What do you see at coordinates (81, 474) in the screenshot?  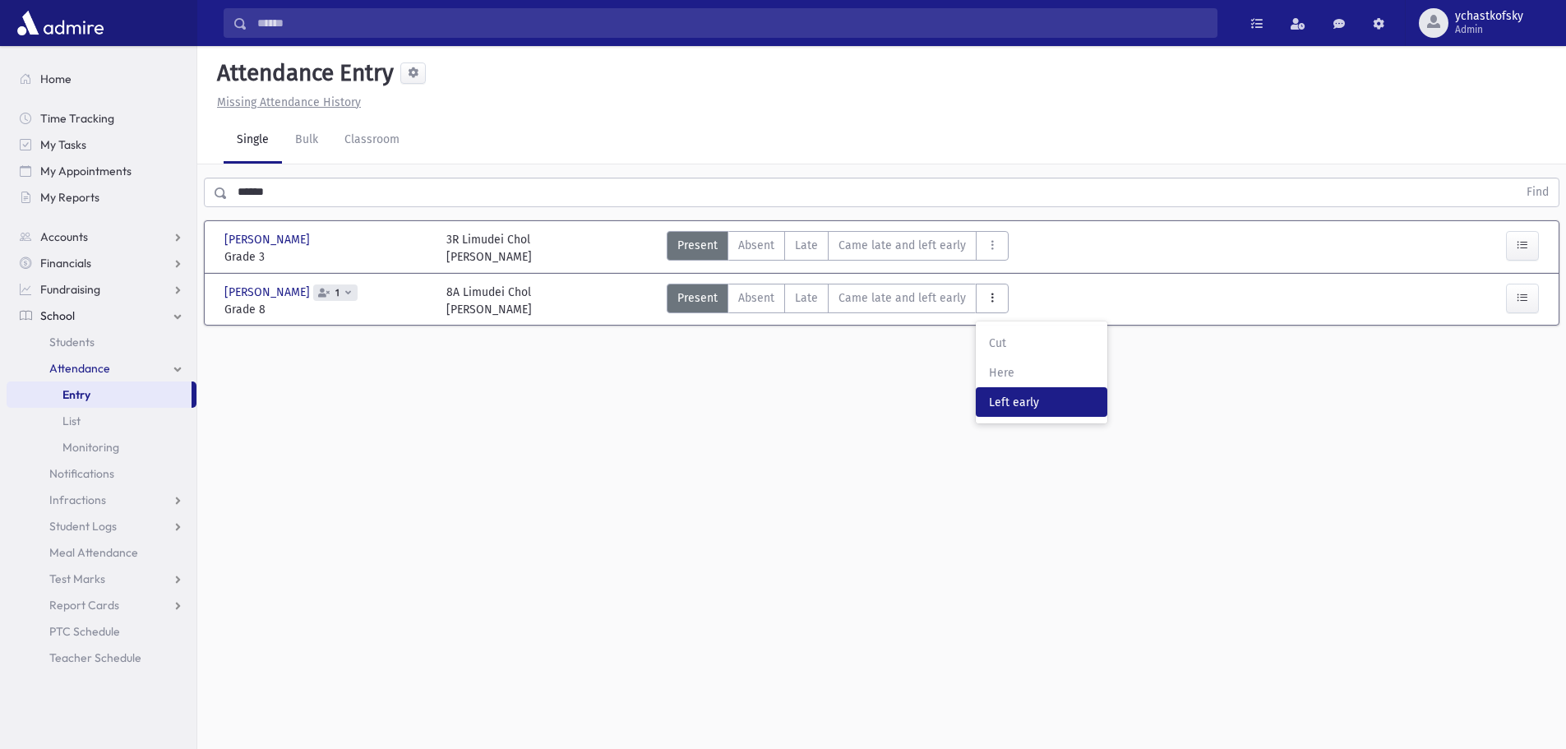 I see `span: Notifications` at bounding box center [81, 474].